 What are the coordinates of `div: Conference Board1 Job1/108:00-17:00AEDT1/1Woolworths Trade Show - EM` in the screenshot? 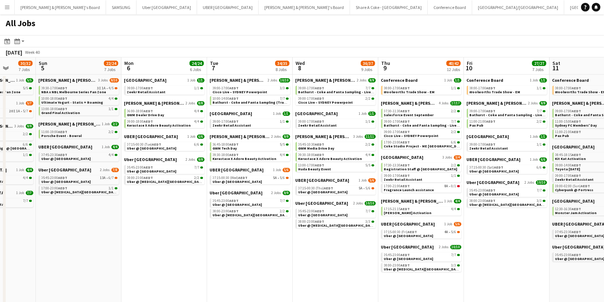 It's located at (421, 89).